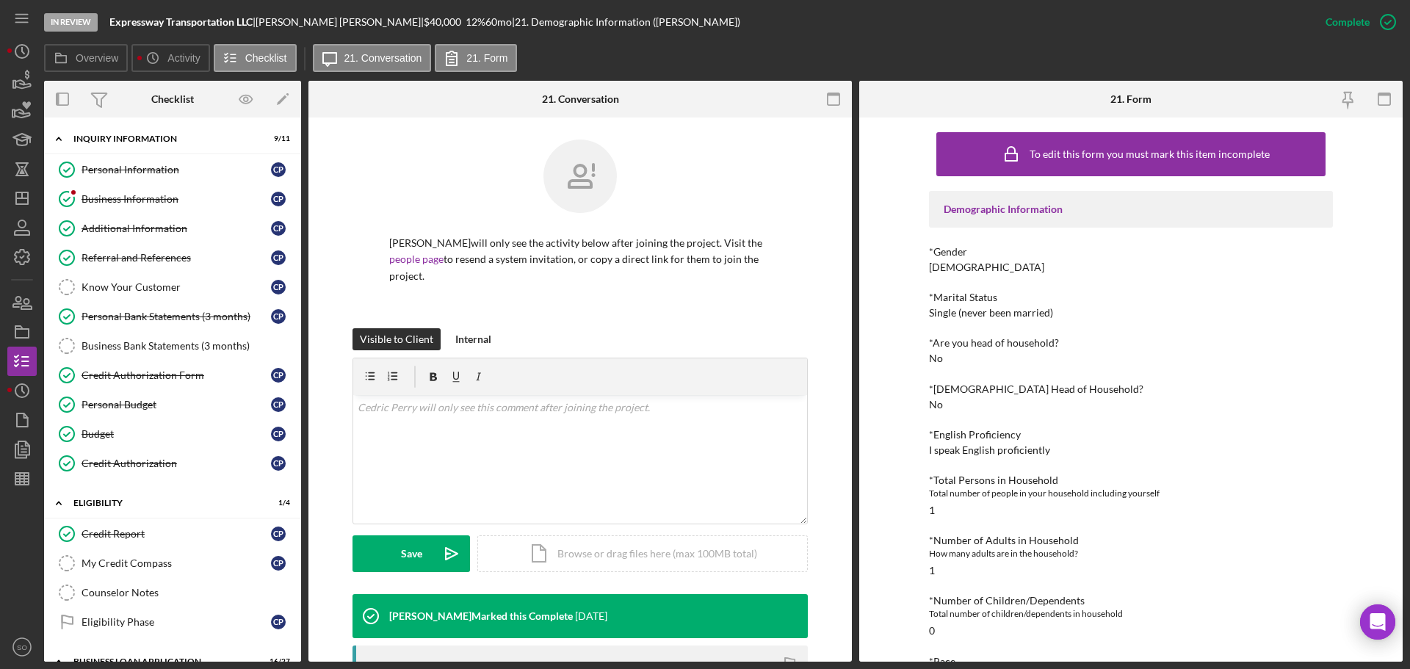 The image size is (1410, 669). I want to click on div: Save, so click(411, 554).